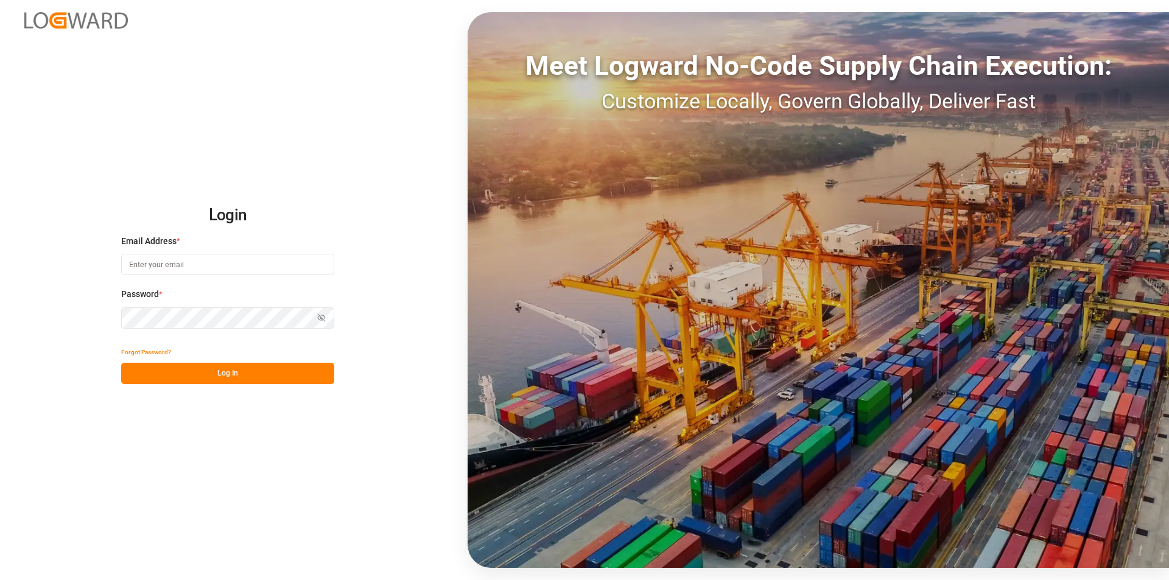 The height and width of the screenshot is (580, 1169). What do you see at coordinates (228, 264) in the screenshot?
I see `input: Enter your email` at bounding box center [228, 264].